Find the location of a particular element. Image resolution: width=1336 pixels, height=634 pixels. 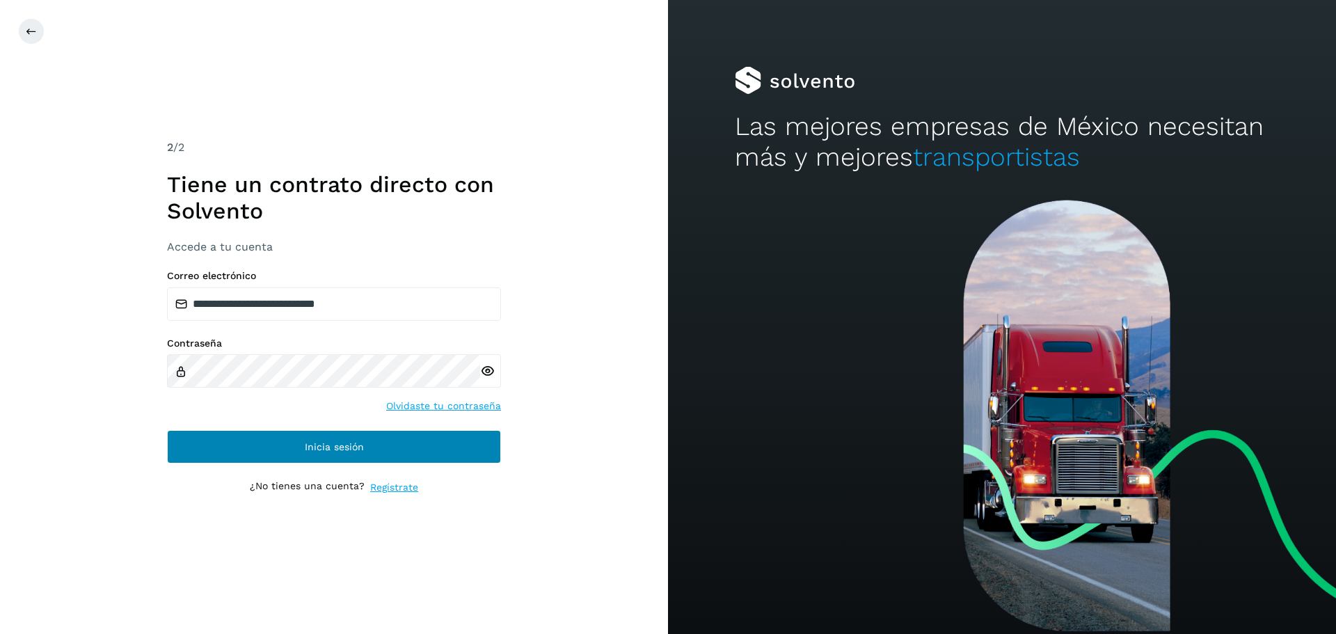

h2: Las mejores empresas de México necesitan más y mejores is located at coordinates (1002, 142).